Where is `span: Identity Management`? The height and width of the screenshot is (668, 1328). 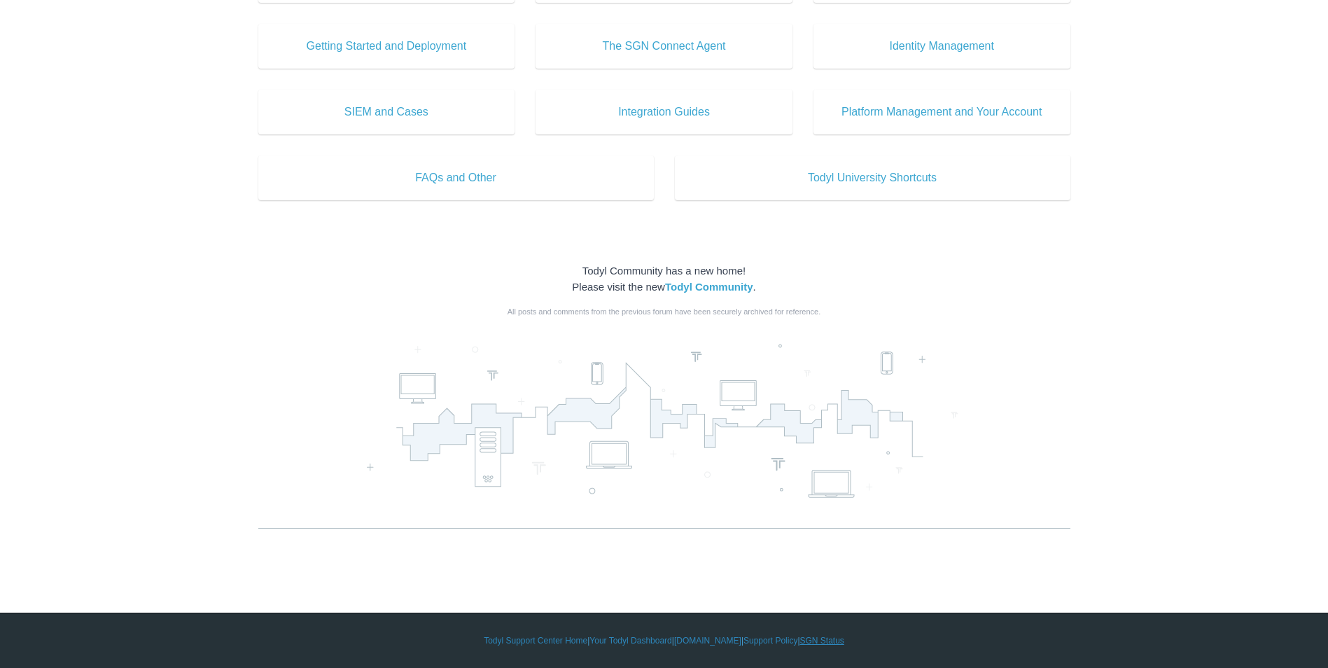 span: Identity Management is located at coordinates (942, 46).